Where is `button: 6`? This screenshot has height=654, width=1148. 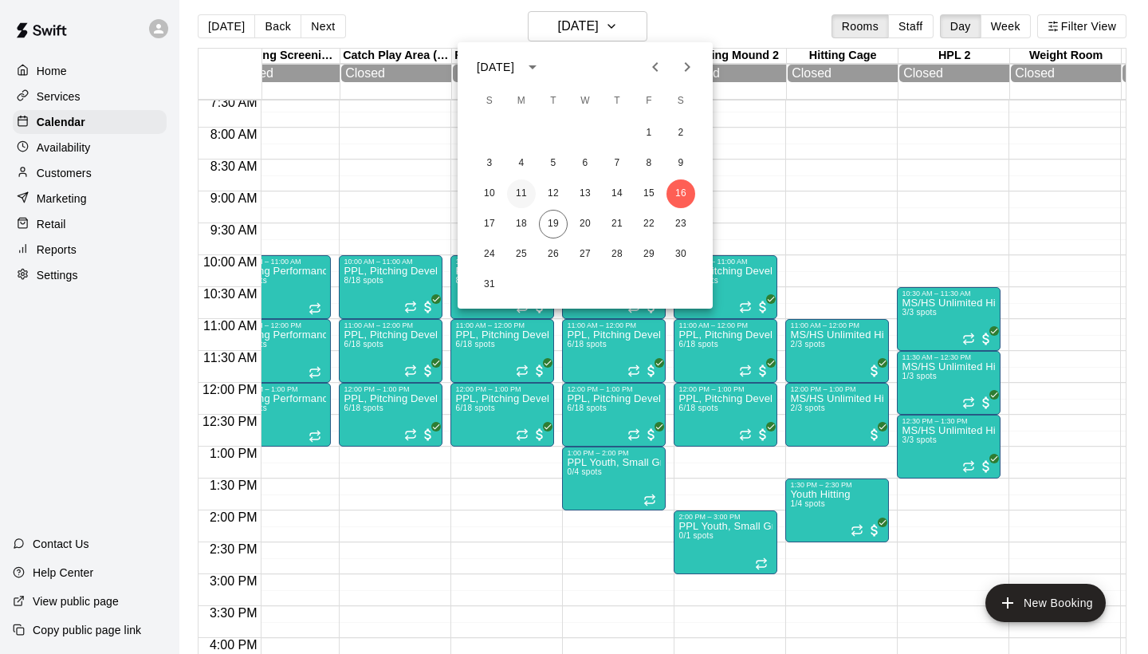 button: 6 is located at coordinates (585, 163).